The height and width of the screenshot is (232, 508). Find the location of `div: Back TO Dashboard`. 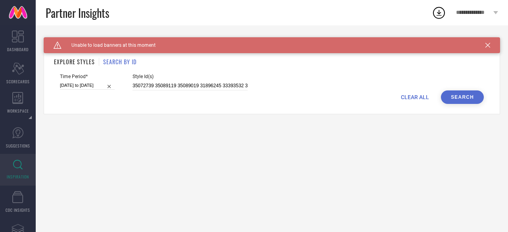

div: Back TO Dashboard is located at coordinates (272, 40).